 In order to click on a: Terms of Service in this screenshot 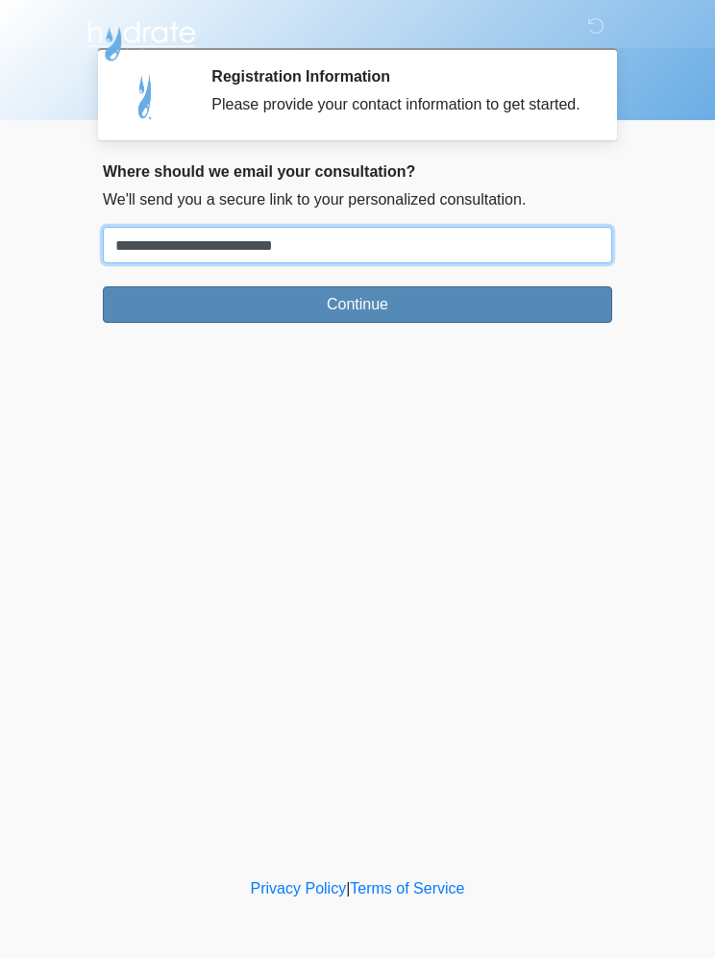, I will do `click(406, 888)`.